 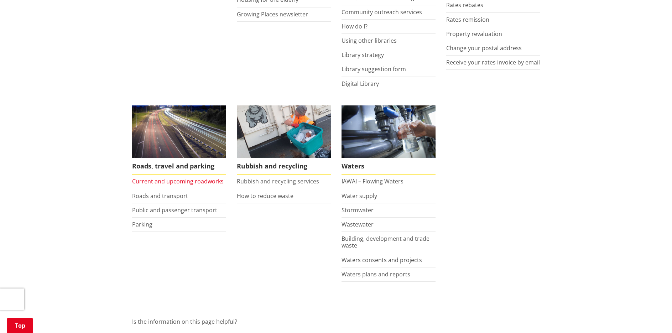 What do you see at coordinates (382, 260) in the screenshot?
I see `a: Waters consents and projects` at bounding box center [382, 260].